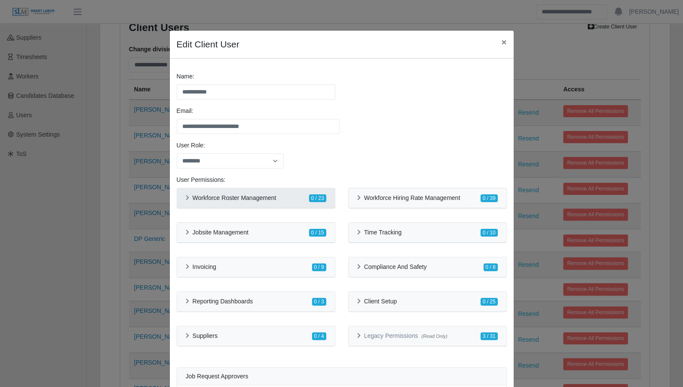  What do you see at coordinates (489, 301) in the screenshot?
I see `span: 0 / 25` at bounding box center [489, 301].